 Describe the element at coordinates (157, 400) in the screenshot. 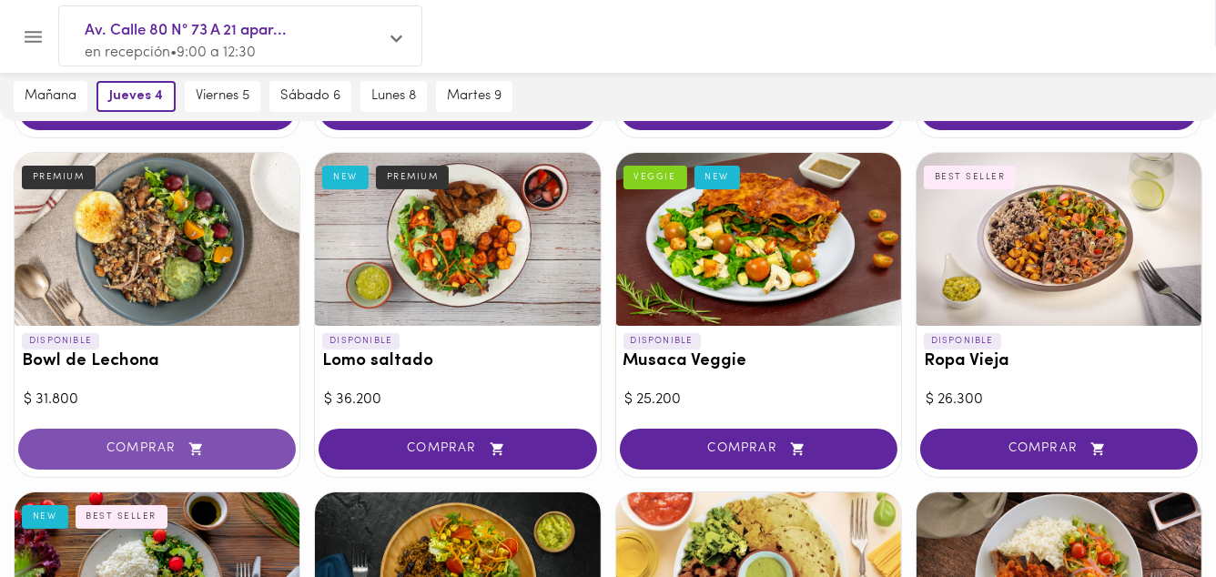

I see `div: $ 31.800` at that location.